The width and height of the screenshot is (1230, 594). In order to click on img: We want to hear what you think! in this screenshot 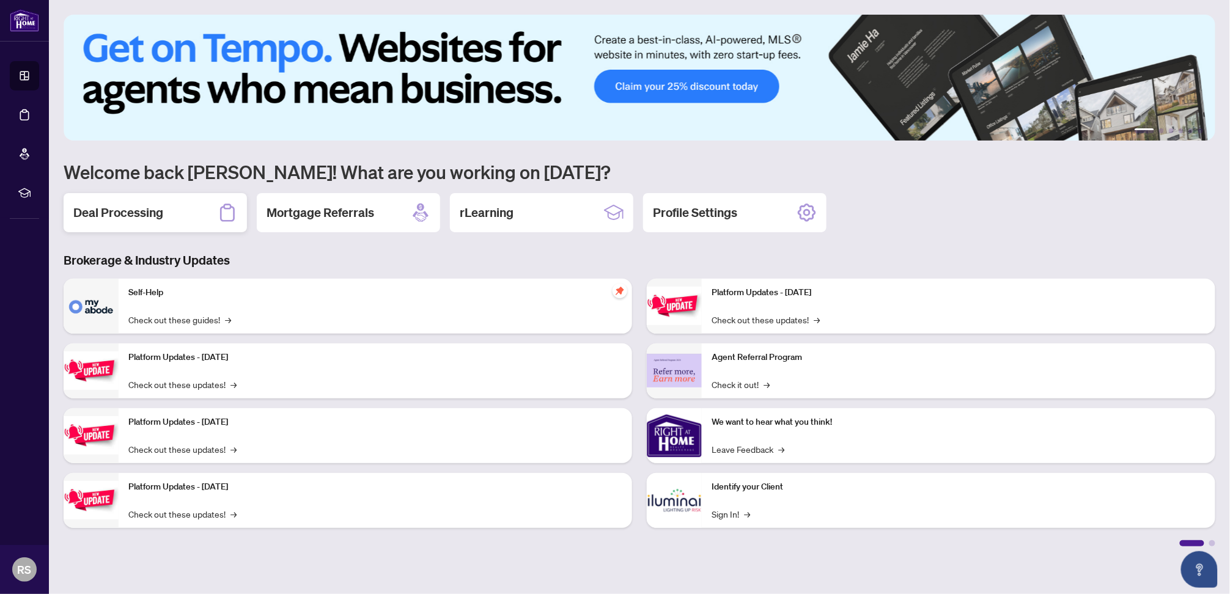, I will do `click(674, 436)`.